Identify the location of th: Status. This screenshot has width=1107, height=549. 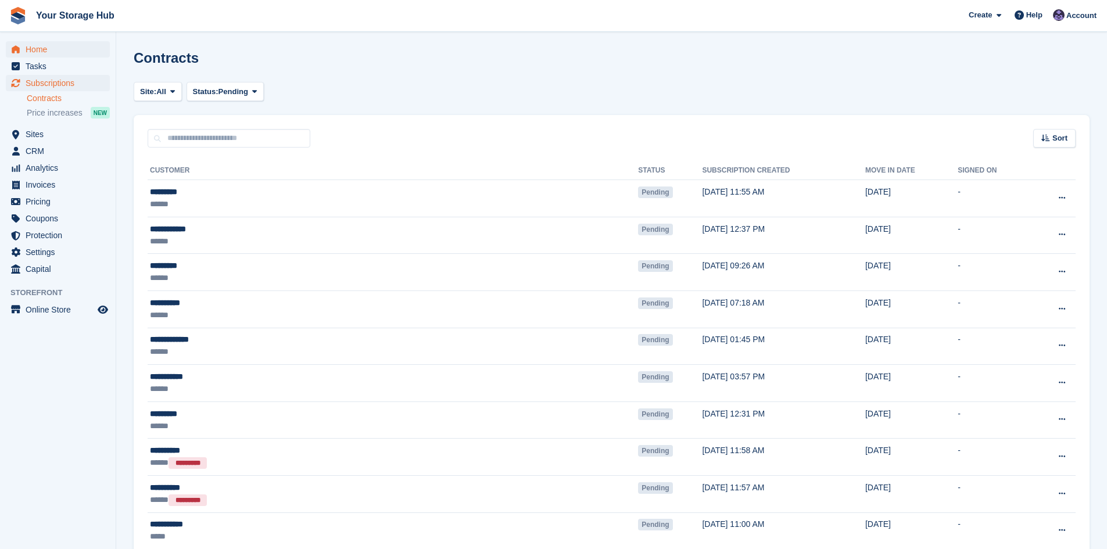
(670, 171).